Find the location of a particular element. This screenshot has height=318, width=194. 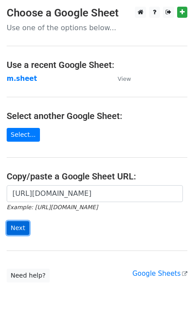

strong: m.sheet is located at coordinates (22, 79).